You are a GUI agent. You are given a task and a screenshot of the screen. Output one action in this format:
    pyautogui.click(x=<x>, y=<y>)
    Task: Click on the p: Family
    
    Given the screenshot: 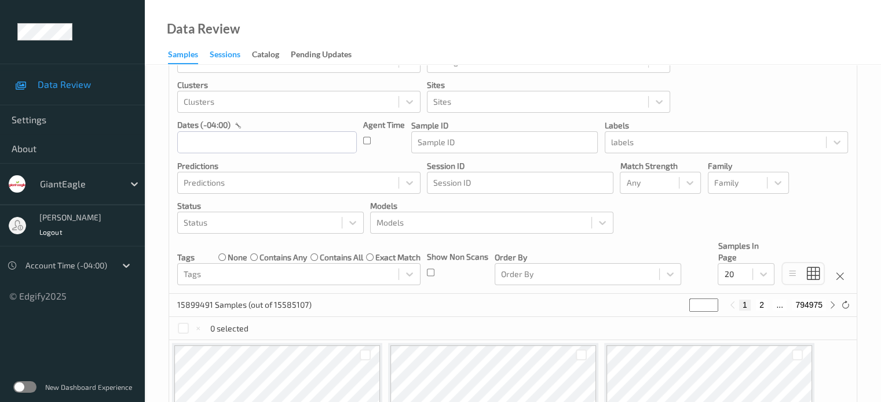 What is the action you would take?
    pyautogui.click(x=748, y=166)
    